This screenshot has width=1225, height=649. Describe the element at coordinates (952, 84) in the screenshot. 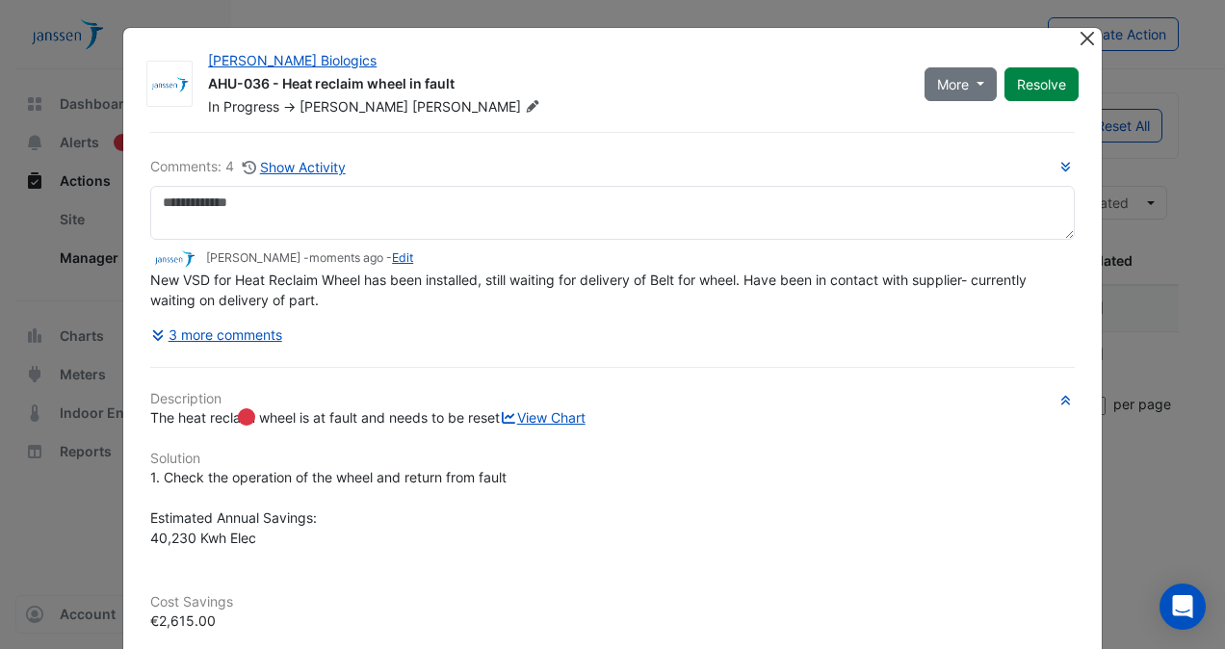

I see `span: More` at that location.